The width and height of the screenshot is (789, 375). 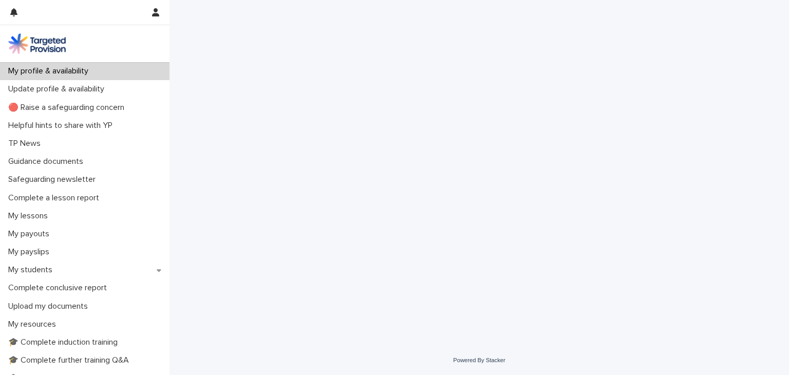 What do you see at coordinates (68, 107) in the screenshot?
I see `p: 🔴 Raise a safeguarding concern` at bounding box center [68, 107].